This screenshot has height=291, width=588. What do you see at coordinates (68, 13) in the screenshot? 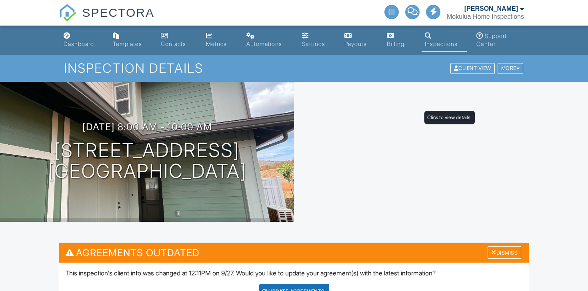
I see `img: The Best Home Inspection Software - Spectora` at bounding box center [68, 13].